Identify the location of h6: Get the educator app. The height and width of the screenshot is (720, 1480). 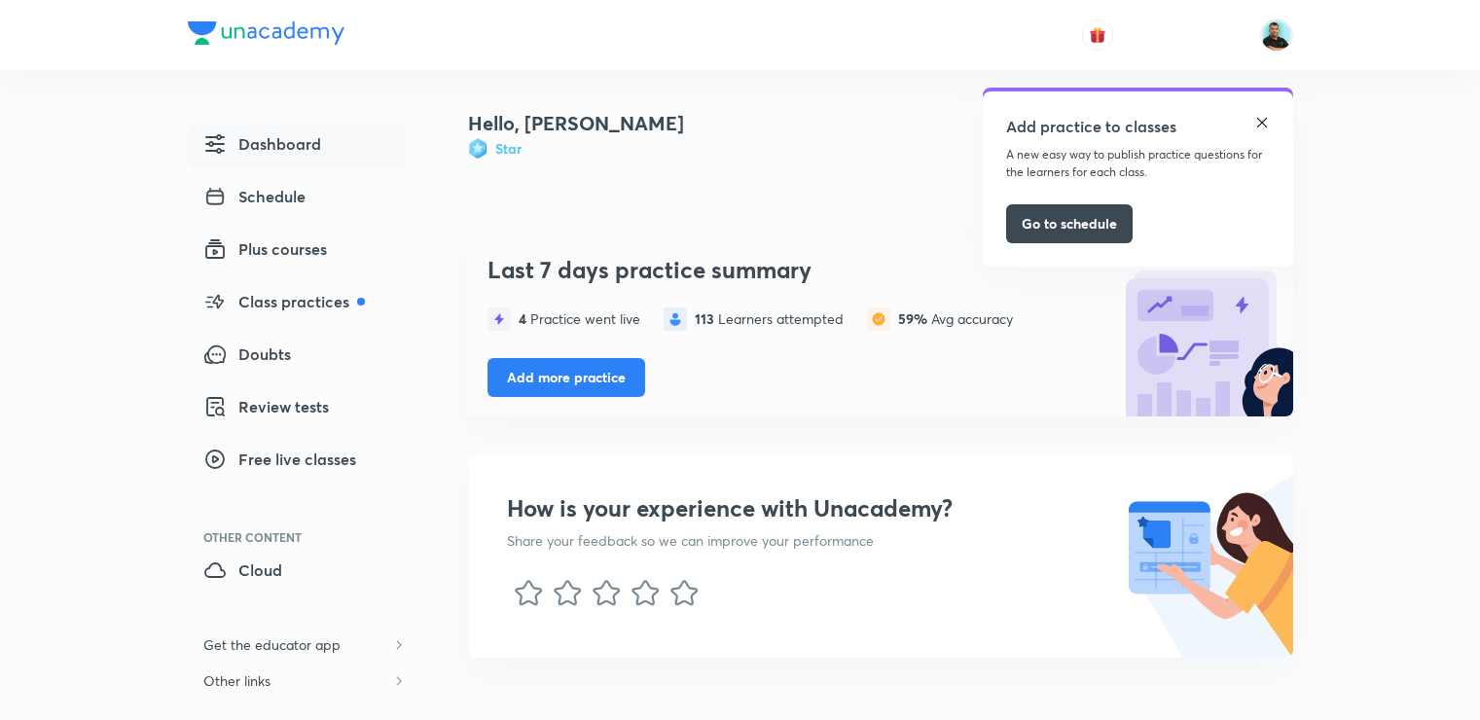
(271, 644).